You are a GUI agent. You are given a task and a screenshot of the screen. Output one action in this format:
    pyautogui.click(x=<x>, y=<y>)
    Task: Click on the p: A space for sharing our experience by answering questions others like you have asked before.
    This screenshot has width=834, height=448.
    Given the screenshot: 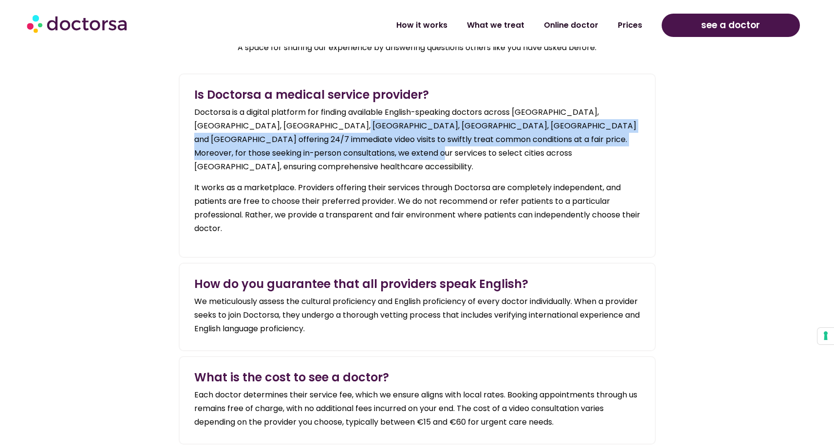 What is the action you would take?
    pyautogui.click(x=417, y=48)
    